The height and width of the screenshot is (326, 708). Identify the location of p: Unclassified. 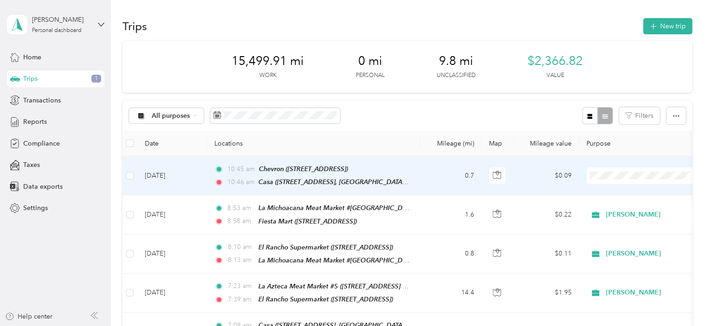
(456, 76).